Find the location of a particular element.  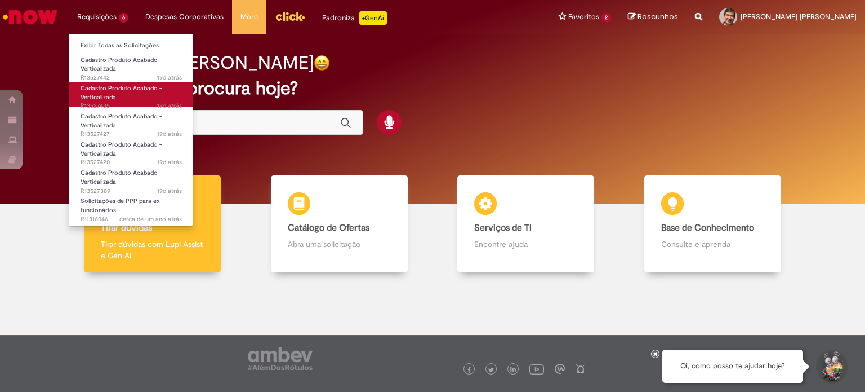

span: R13527389 is located at coordinates (131, 191).